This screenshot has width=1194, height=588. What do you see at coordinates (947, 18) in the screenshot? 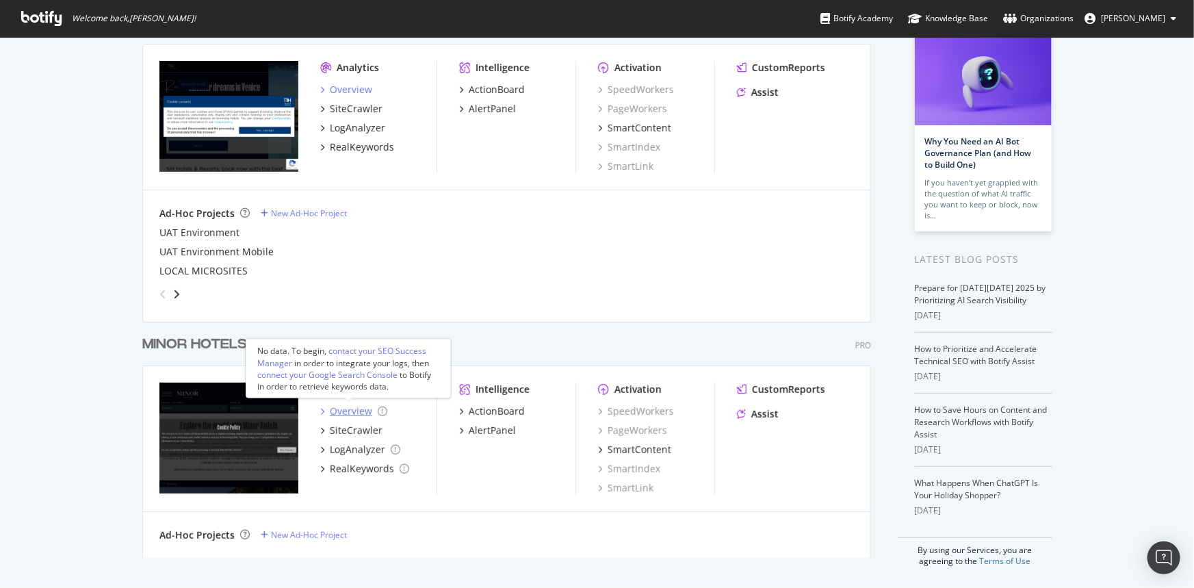
I see `div: Knowledge Base` at bounding box center [947, 18].